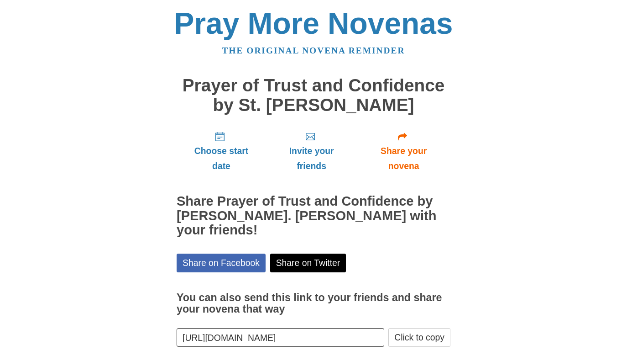 The image size is (627, 356). Describe the element at coordinates (419, 337) in the screenshot. I see `button: Click to copy` at that location.